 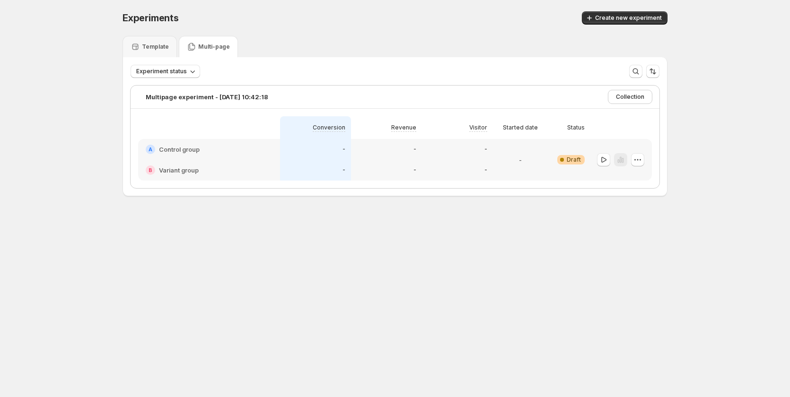 I want to click on span: Collection, so click(x=630, y=97).